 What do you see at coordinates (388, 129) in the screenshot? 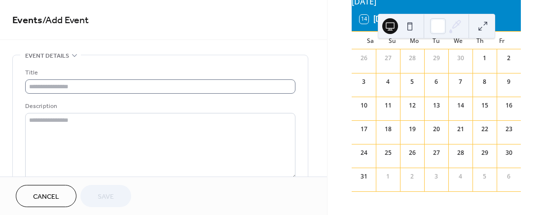
I see `div: 18` at bounding box center [388, 129].